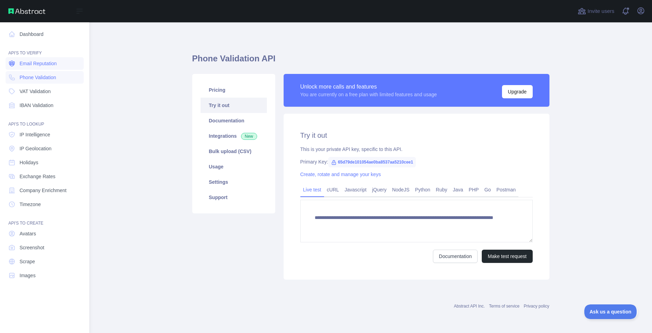 The width and height of the screenshot is (652, 333). Describe the element at coordinates (45, 63) in the screenshot. I see `a: Email Reputation` at that location.